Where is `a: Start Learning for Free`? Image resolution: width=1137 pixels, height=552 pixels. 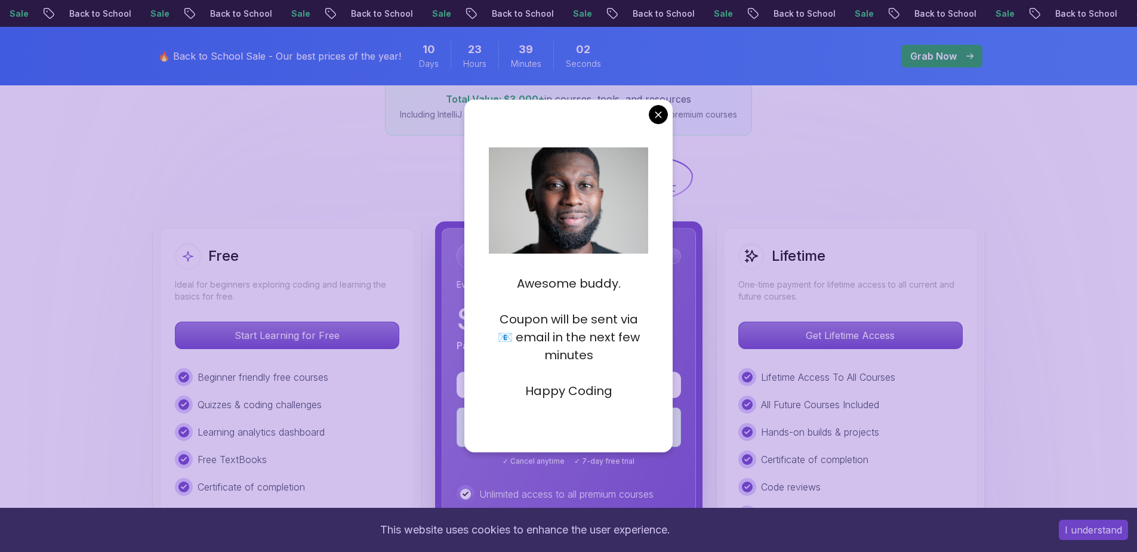
a: Start Learning for Free is located at coordinates (287, 335).